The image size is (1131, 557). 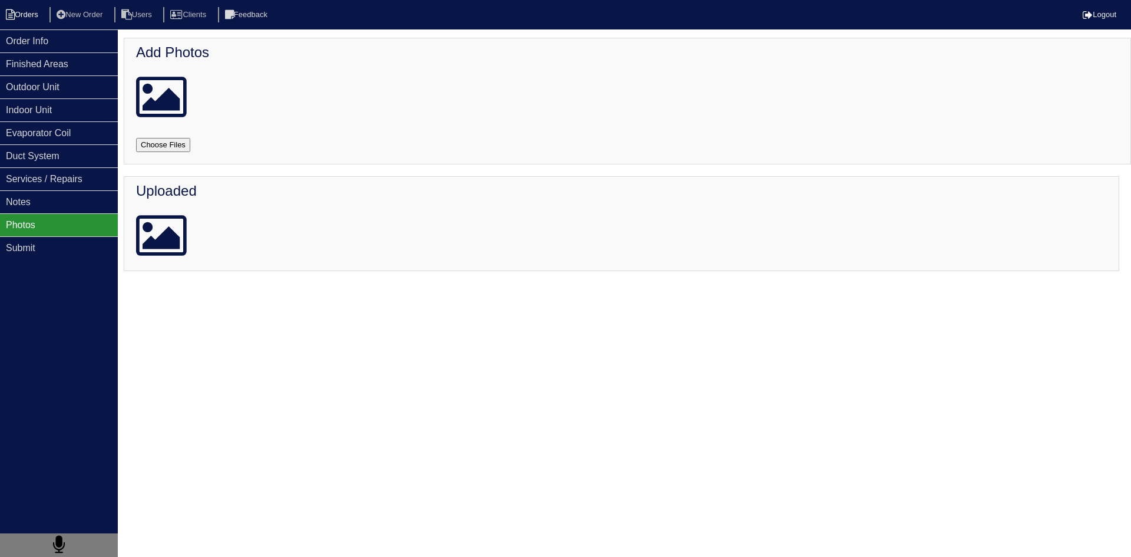 What do you see at coordinates (1099, 14) in the screenshot?
I see `a: Logout` at bounding box center [1099, 14].